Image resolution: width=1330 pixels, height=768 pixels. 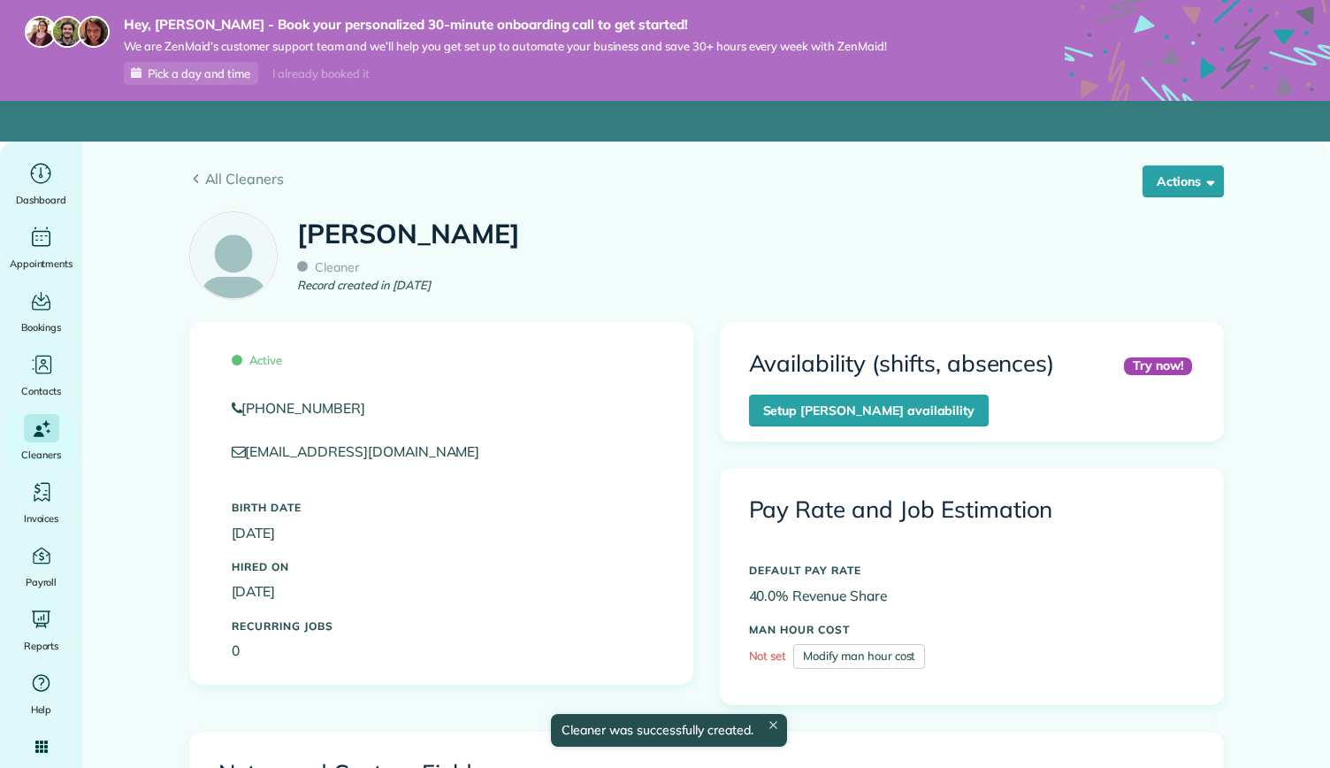 I want to click on div: Cleaner was successfully created., so click(x=669, y=730).